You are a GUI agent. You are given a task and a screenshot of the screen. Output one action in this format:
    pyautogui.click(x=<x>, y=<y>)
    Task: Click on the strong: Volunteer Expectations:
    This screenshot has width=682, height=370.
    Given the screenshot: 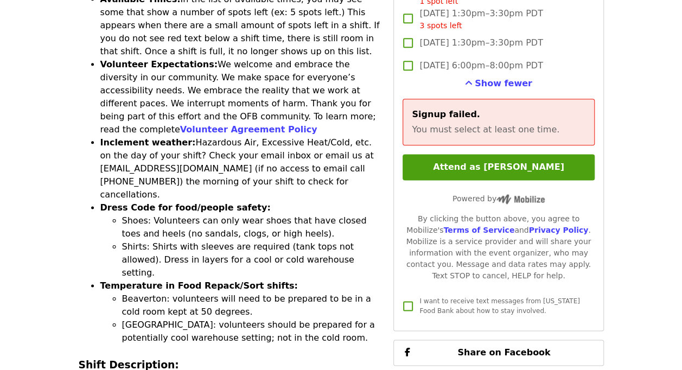 What is the action you would take?
    pyautogui.click(x=159, y=64)
    